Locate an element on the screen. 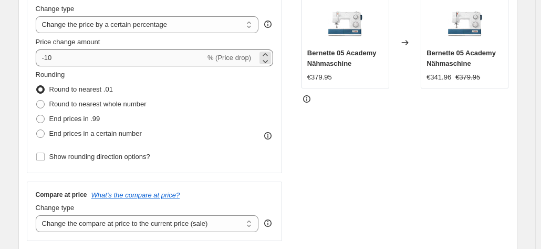  strike: €379.95 is located at coordinates (468, 77).